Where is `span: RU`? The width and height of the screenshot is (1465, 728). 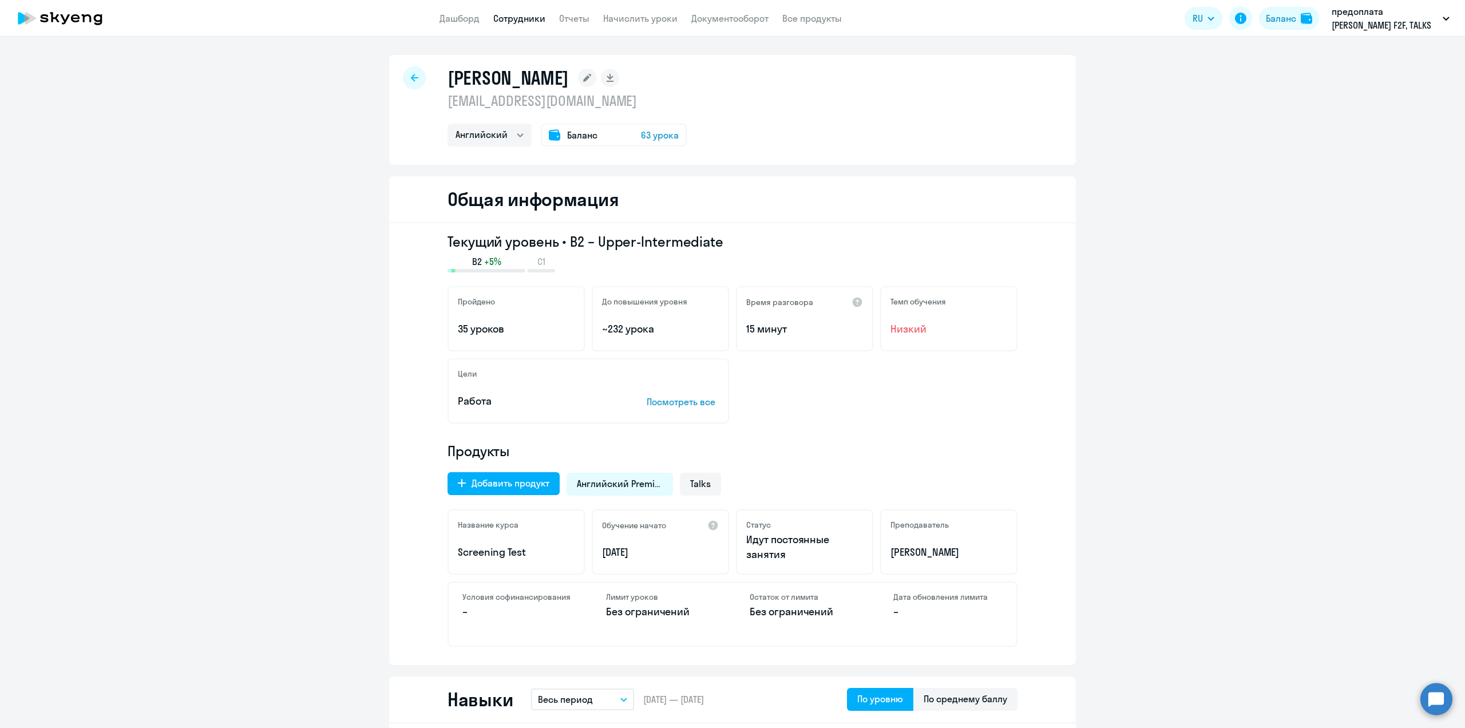 span: RU is located at coordinates (1198, 18).